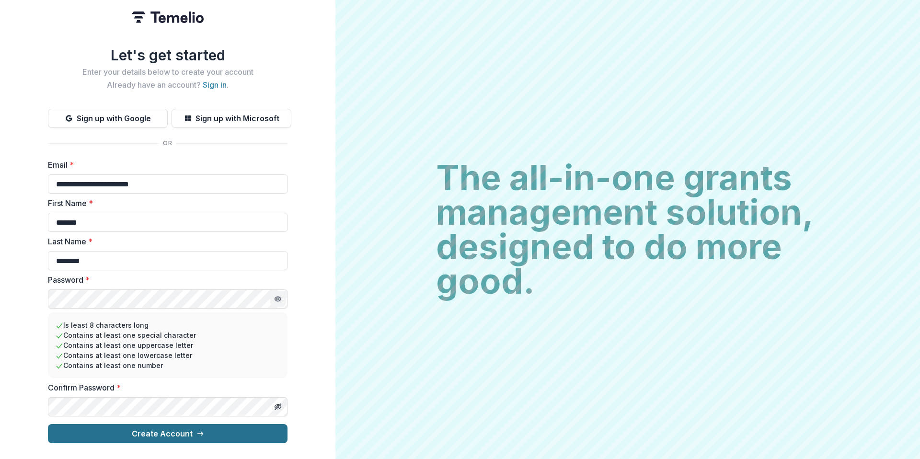  I want to click on h2: Already have an account? ., so click(168, 85).